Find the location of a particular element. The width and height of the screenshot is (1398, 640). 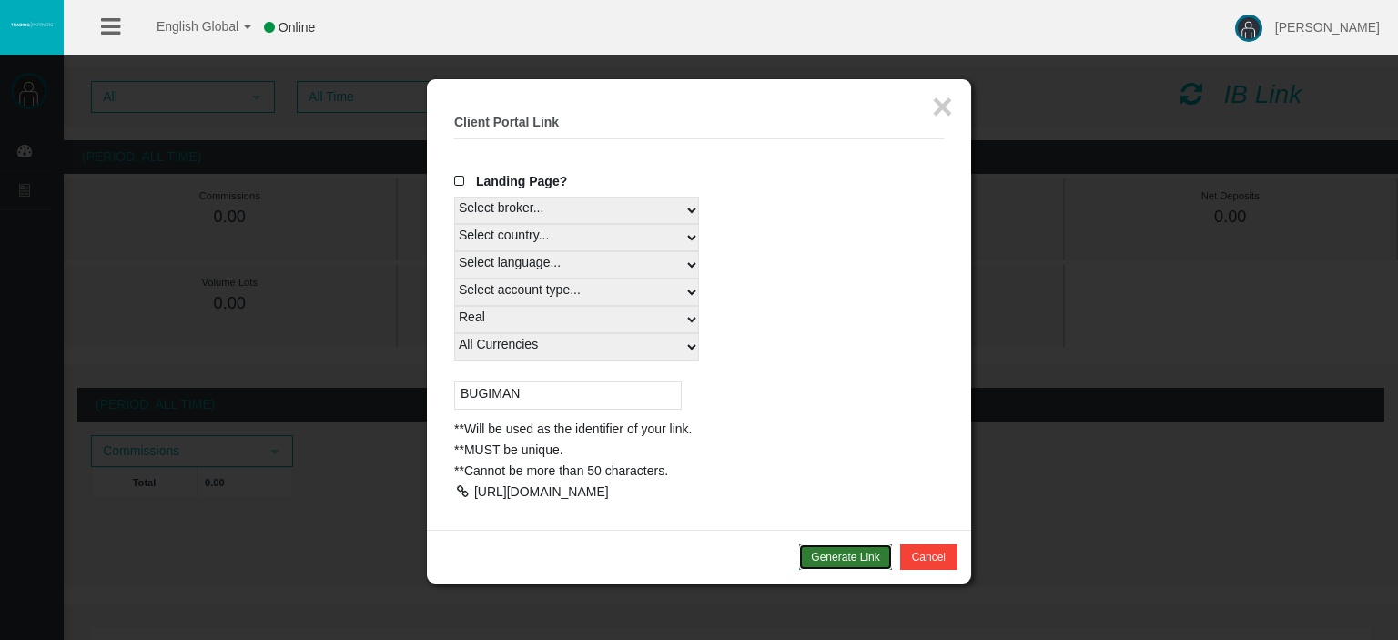

div: **Will be used as the identifier of your link. is located at coordinates (699, 429).